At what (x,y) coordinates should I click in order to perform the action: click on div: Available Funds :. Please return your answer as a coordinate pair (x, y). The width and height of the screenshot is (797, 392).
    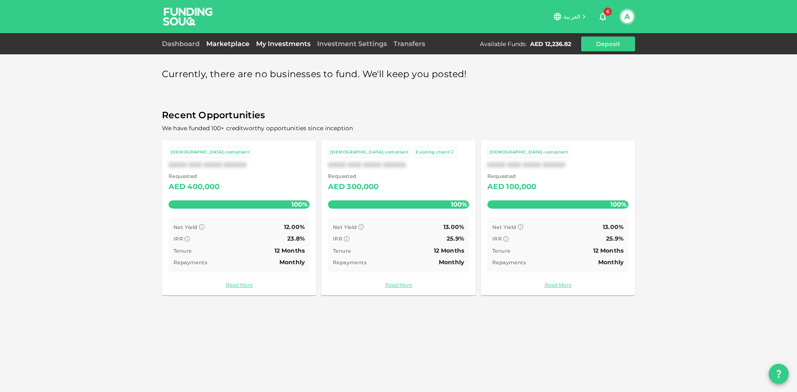
    Looking at the image, I should click on (503, 44).